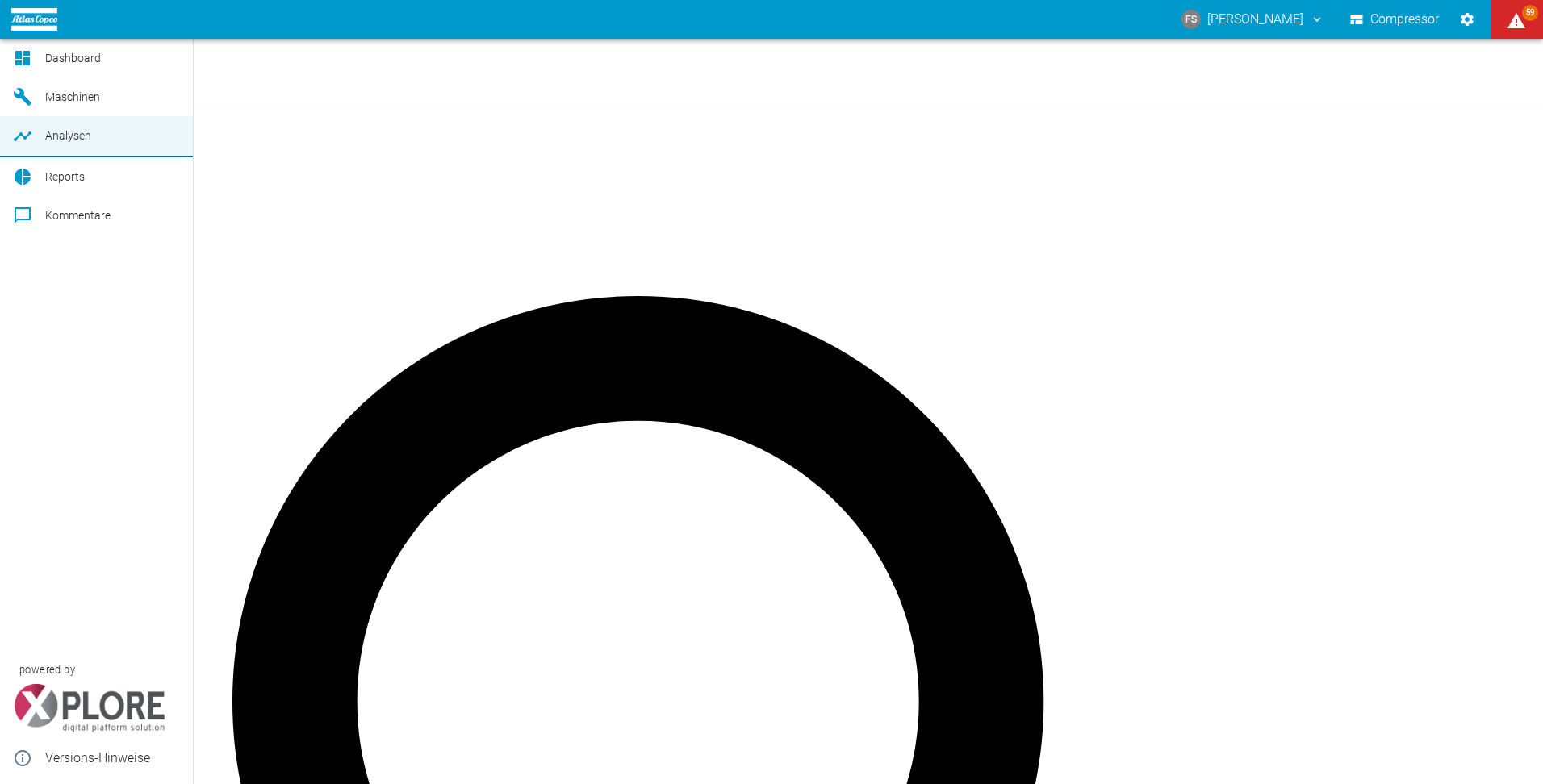  I want to click on button: frank.sinsilewski@atlascopco.com, so click(1252, 19).